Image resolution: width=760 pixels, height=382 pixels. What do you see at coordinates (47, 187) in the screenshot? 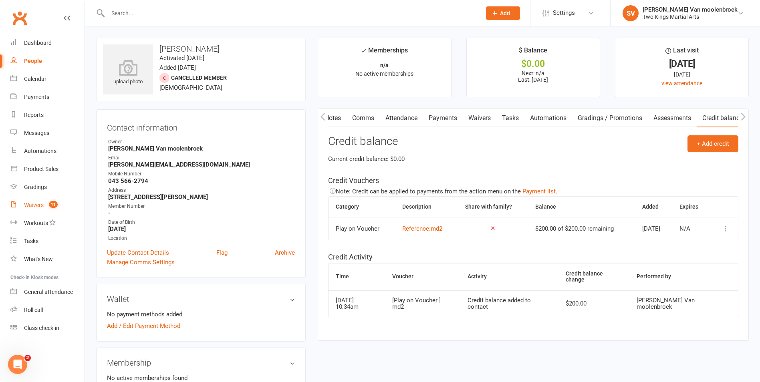
I see `a: Gradings` at bounding box center [47, 187].